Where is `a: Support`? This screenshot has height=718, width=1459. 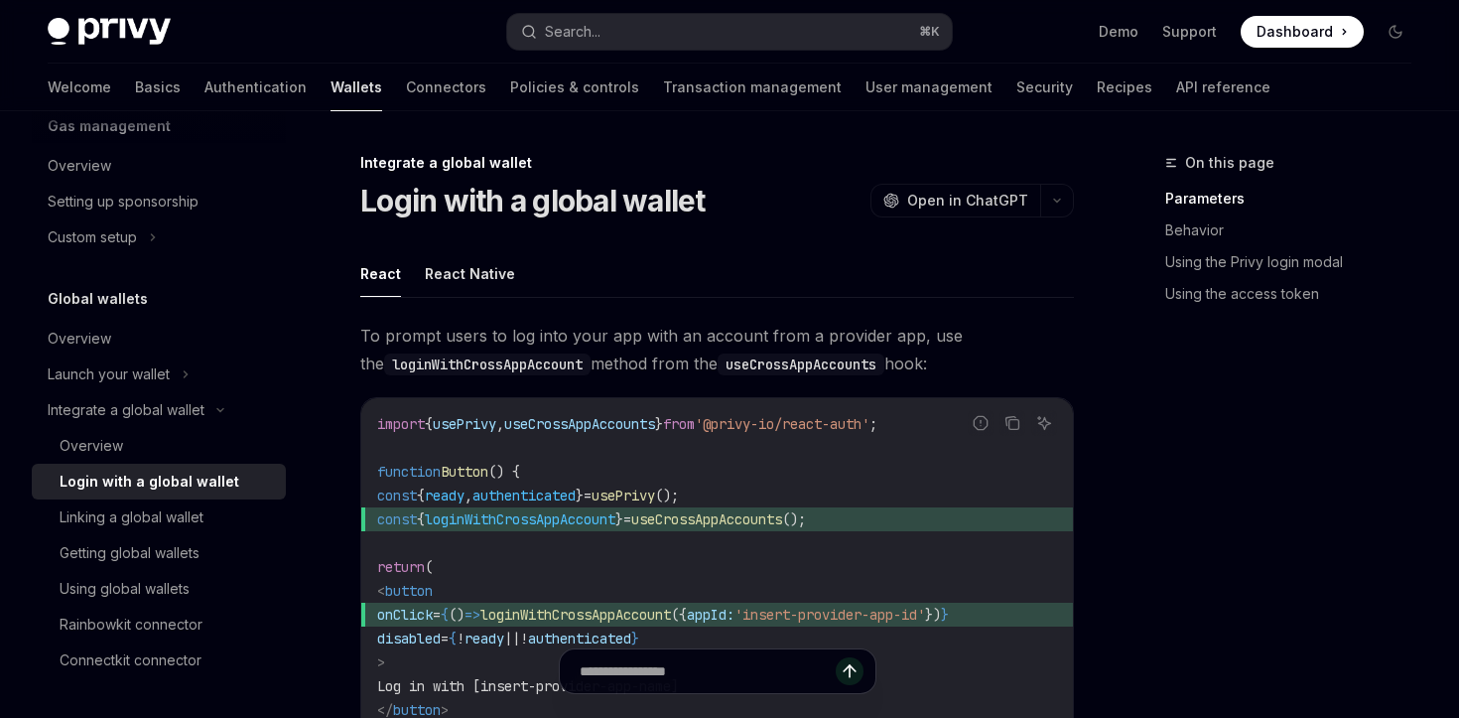
a: Support is located at coordinates (1189, 32).